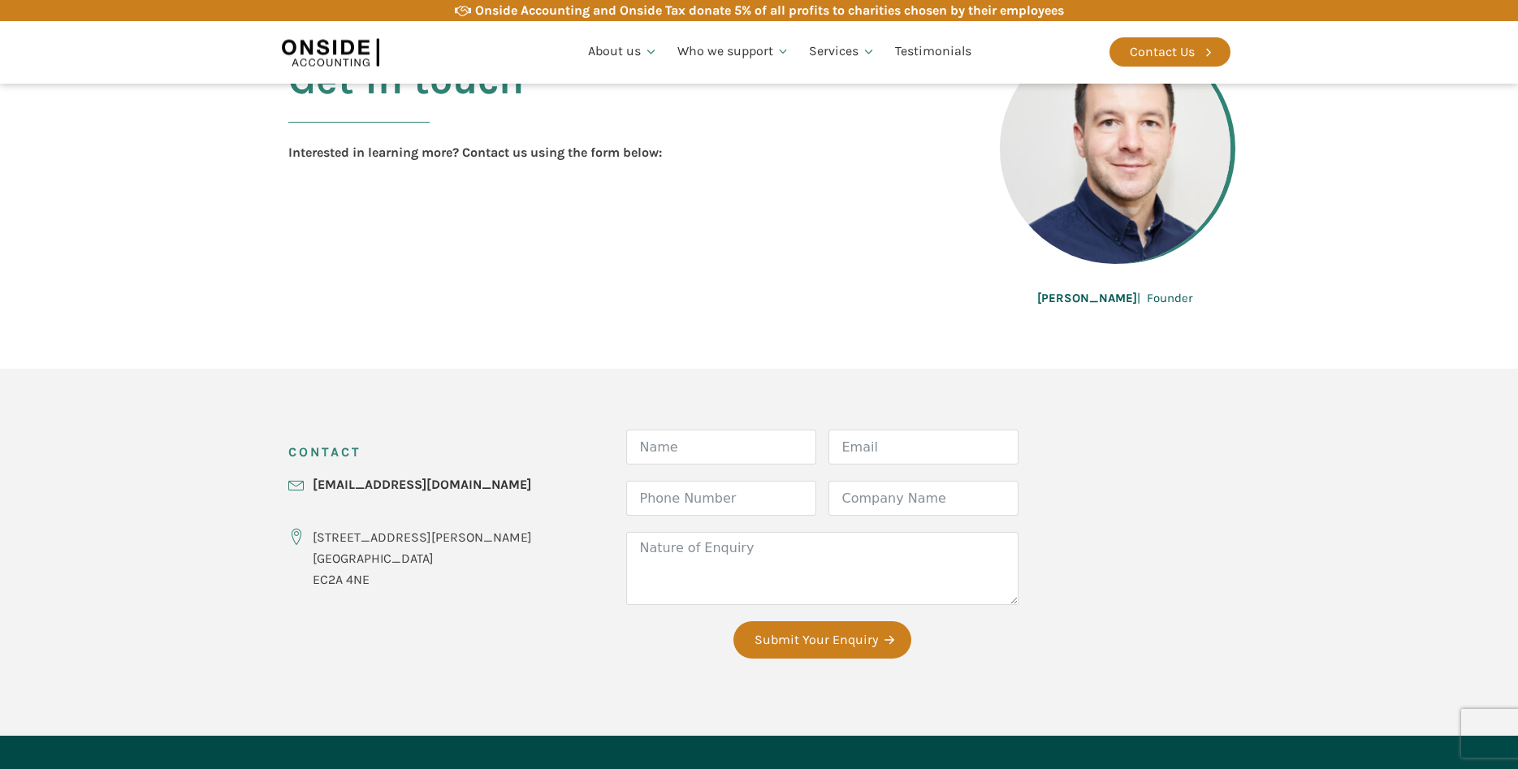 This screenshot has height=769, width=1518. What do you see at coordinates (1114, 298) in the screenshot?
I see `div: | Founder` at bounding box center [1114, 298].